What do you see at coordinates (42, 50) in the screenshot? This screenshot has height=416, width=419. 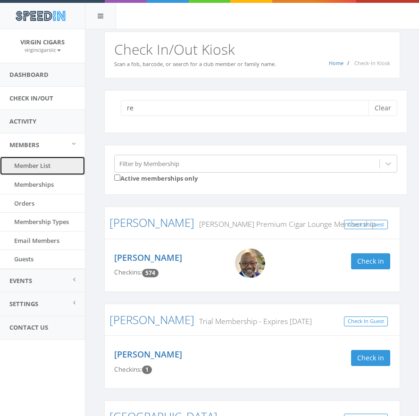 I see `a: virgincigarsllc` at bounding box center [42, 50].